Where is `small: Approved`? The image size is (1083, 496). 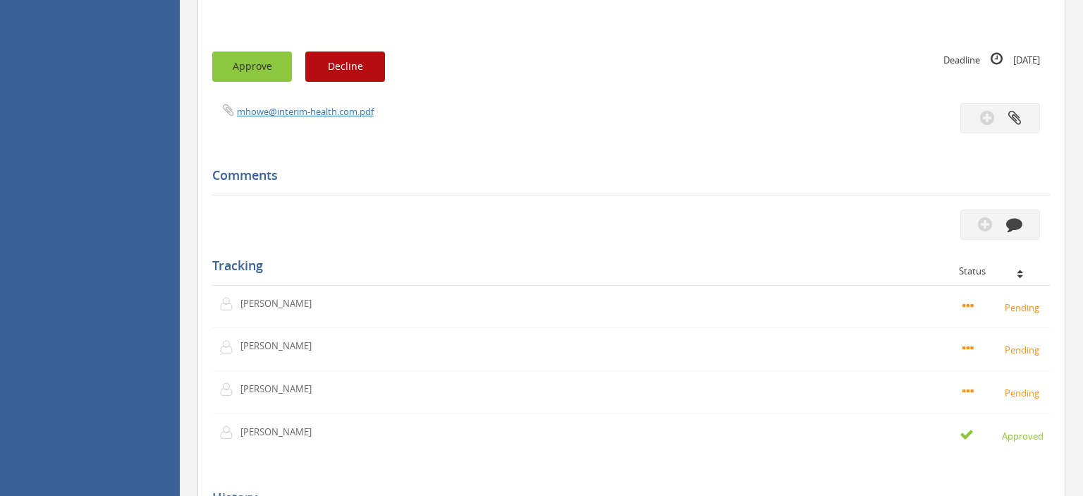 small: Approved is located at coordinates (1001, 435).